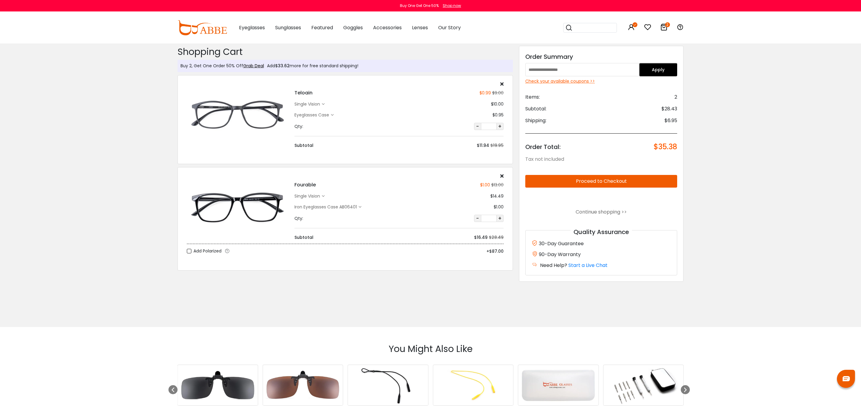  Describe the element at coordinates (303, 93) in the screenshot. I see `h4: Teloain` at that location.